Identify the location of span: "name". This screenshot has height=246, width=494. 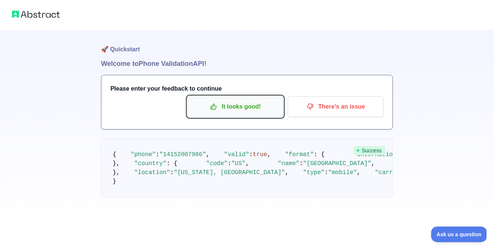
(289, 164).